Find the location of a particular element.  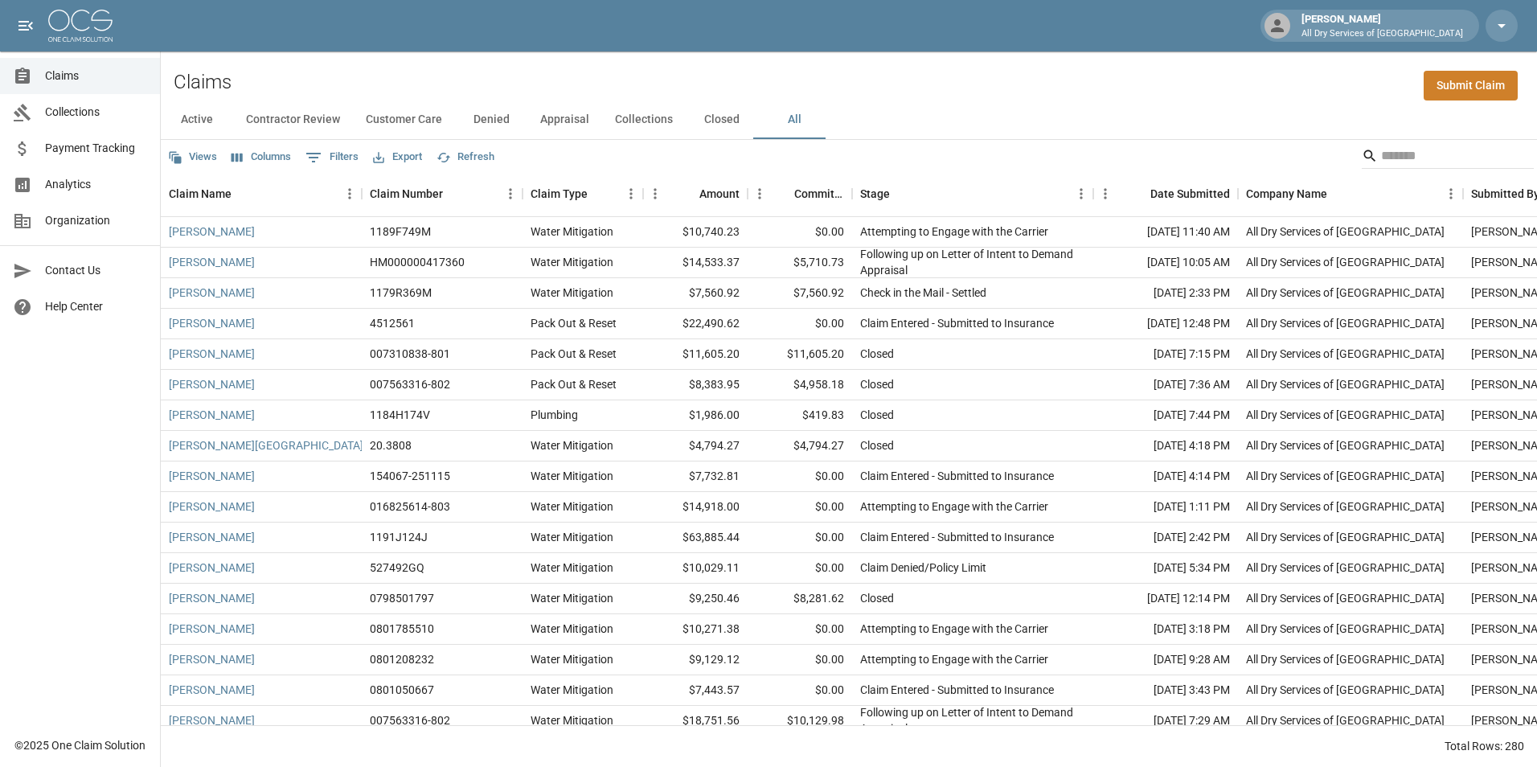

button: Active is located at coordinates (197, 120).